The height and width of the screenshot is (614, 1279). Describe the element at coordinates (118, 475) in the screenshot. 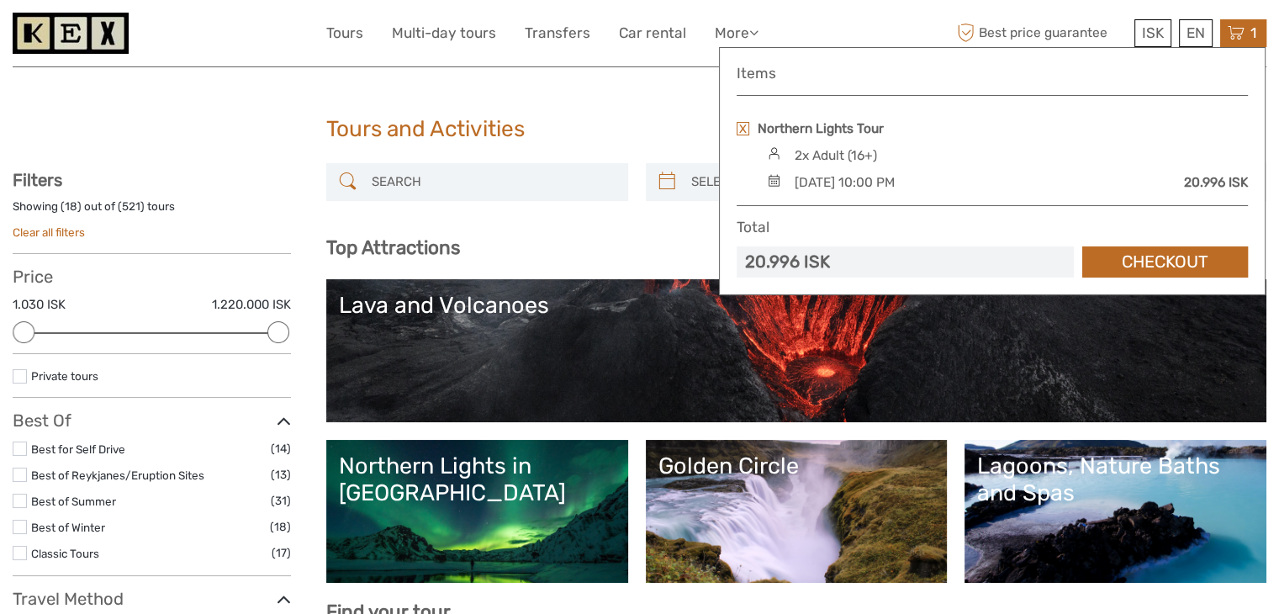

I see `a: Best of Reykjanes/Eruption Sites` at that location.